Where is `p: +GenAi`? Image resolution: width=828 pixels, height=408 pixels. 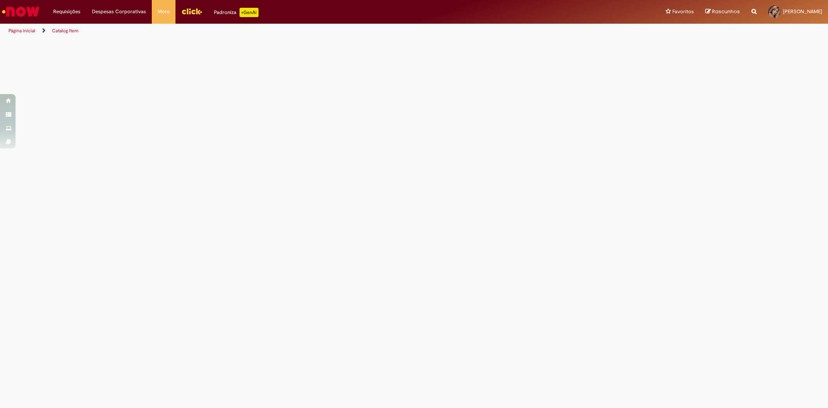 p: +GenAi is located at coordinates (249, 12).